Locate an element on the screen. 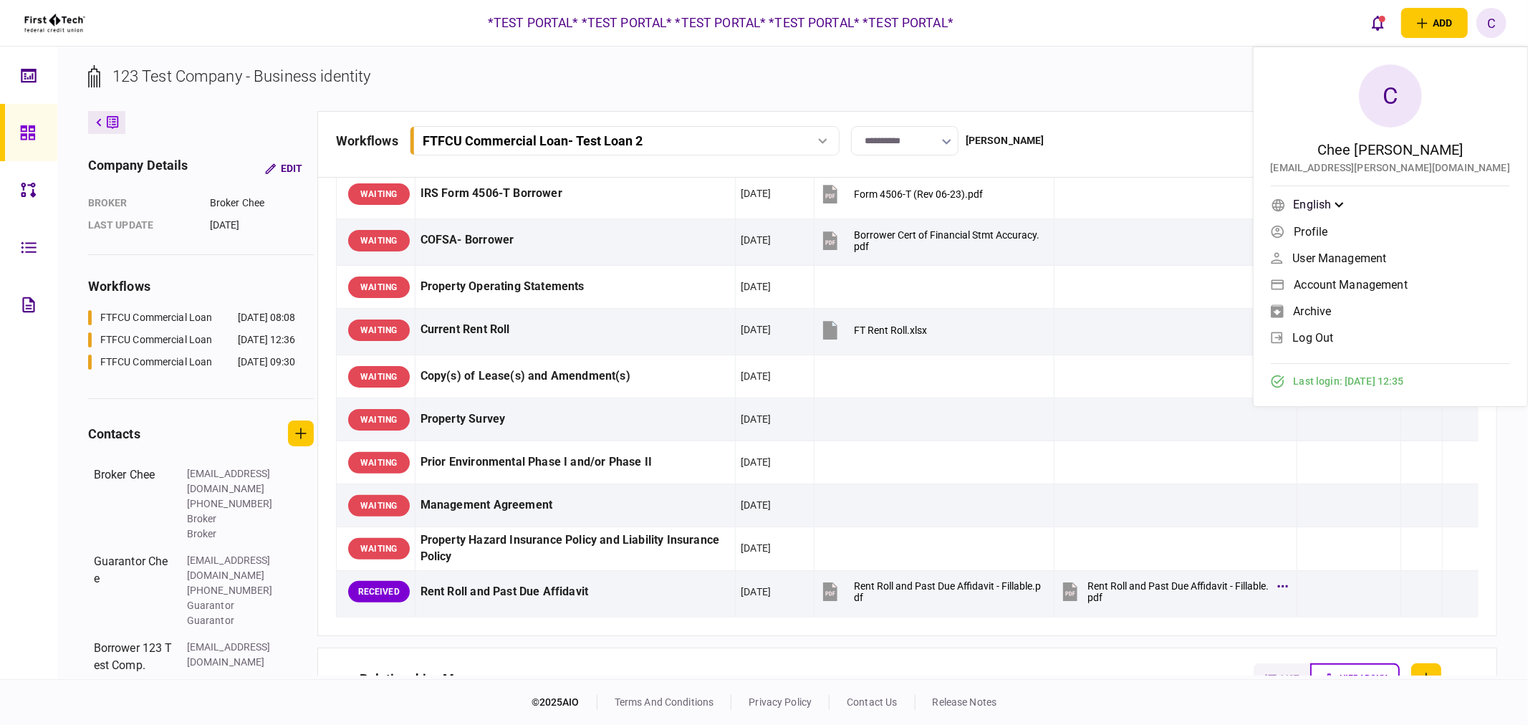 Image resolution: width=1528 pixels, height=725 pixels. div: Current Rent Roll is located at coordinates (575, 329).